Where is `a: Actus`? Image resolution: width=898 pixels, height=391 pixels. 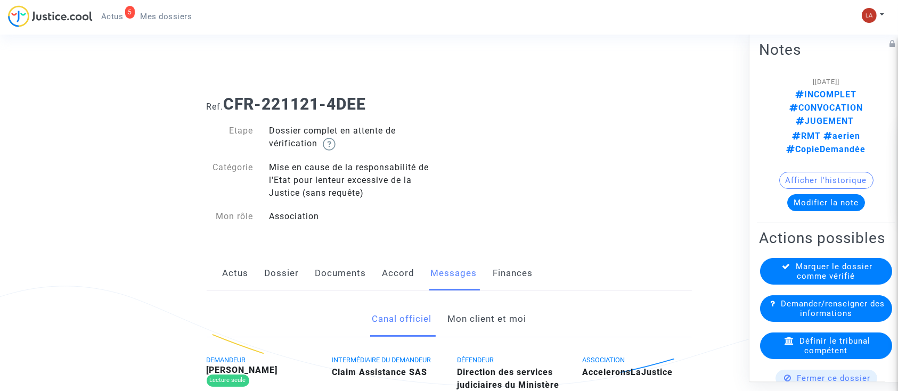 a: Actus is located at coordinates (235, 274).